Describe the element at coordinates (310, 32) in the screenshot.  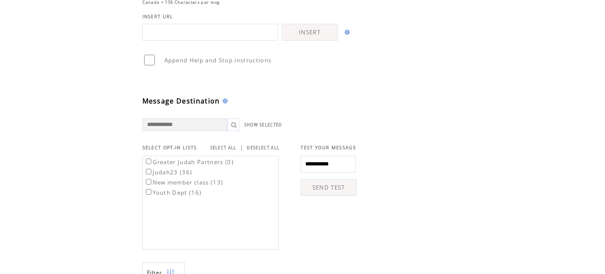
I see `a: INSERT` at that location.